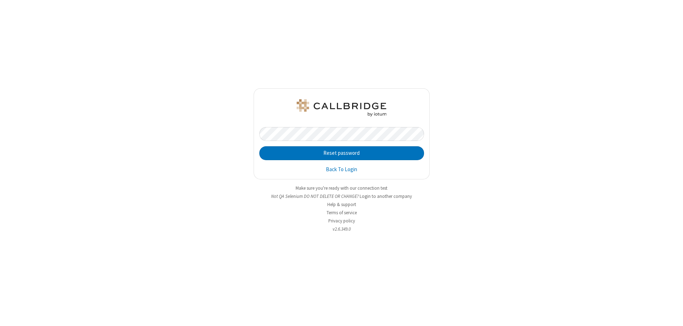 Image resolution: width=683 pixels, height=326 pixels. I want to click on a: Make sure you're ready with our connection test, so click(341, 188).